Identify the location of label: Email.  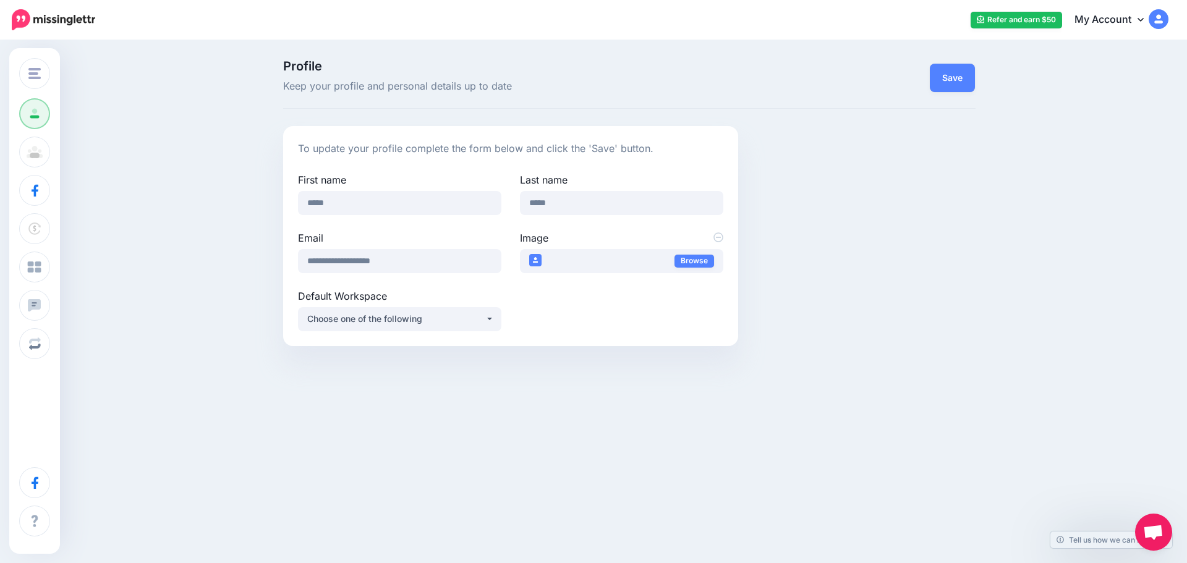
(399, 238).